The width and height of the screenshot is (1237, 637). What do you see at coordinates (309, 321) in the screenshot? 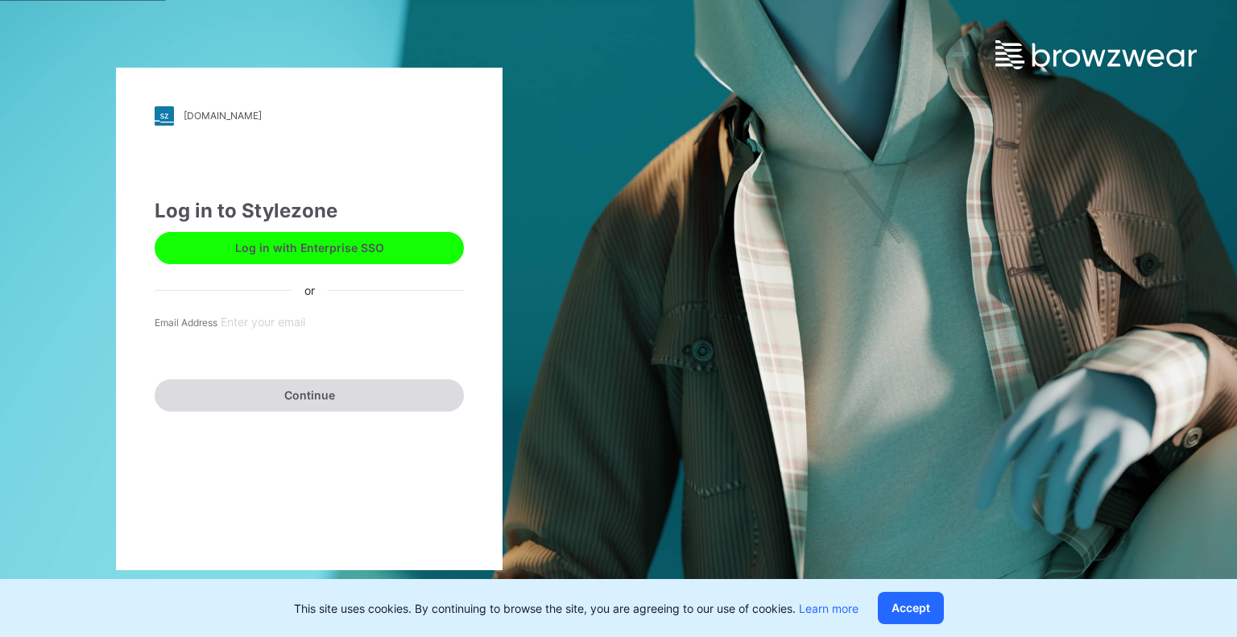
I see `input: Enter your email` at bounding box center [309, 321].